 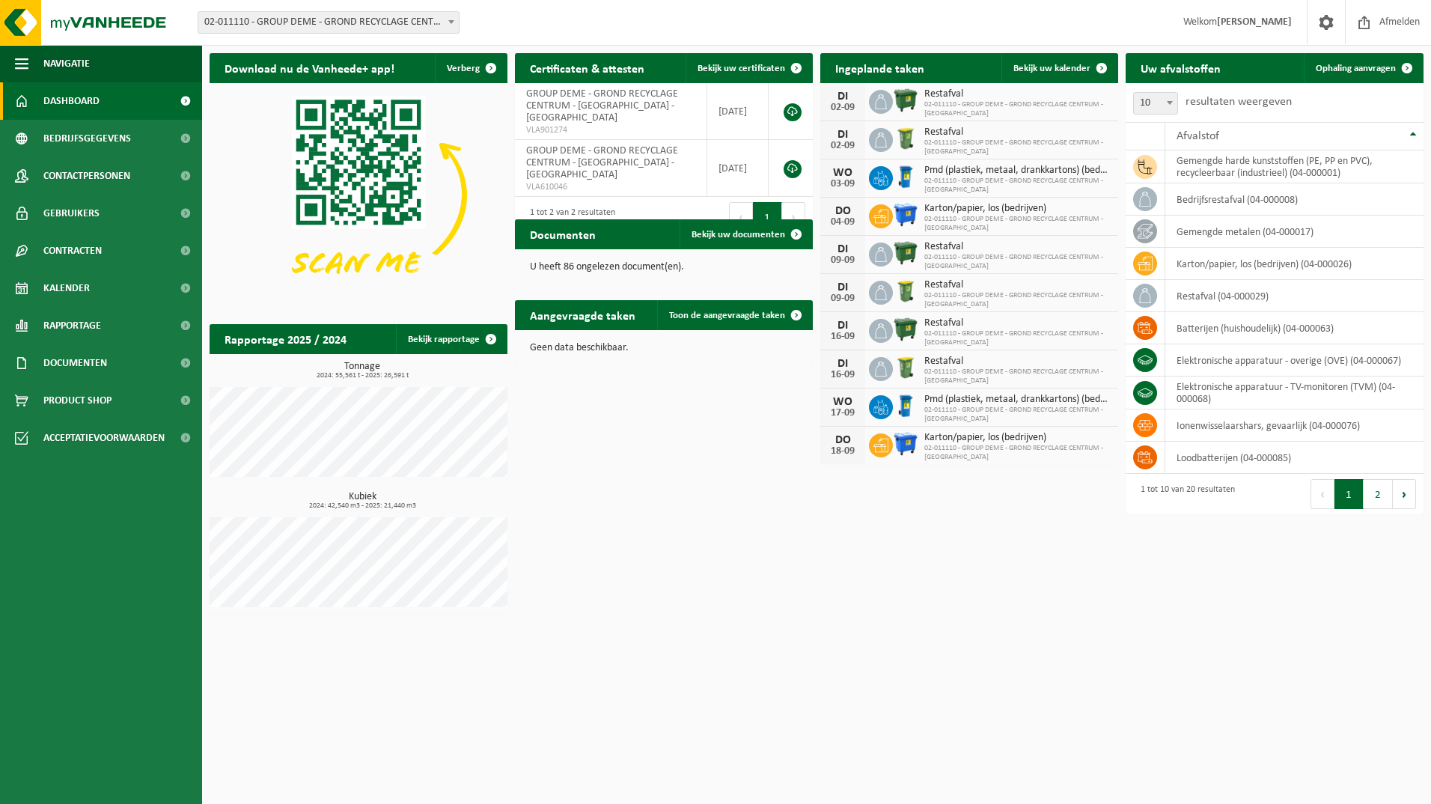 I want to click on span: Toon de aangevraagde taken, so click(x=727, y=315).